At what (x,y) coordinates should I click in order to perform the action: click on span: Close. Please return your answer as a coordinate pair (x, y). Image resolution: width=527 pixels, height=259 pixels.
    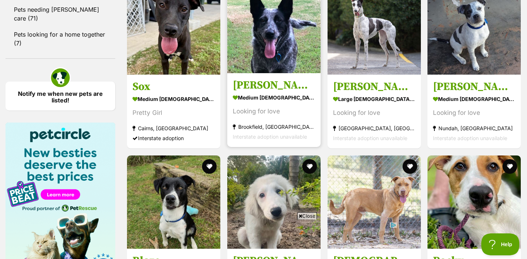
    Looking at the image, I should click on (307, 216).